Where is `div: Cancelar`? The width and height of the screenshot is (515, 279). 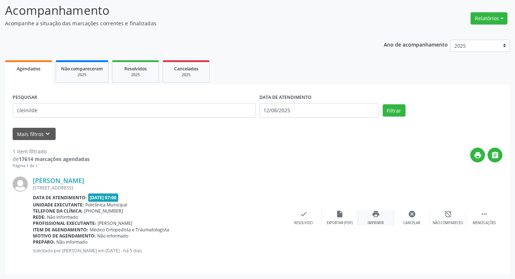 div: Cancelar is located at coordinates (412, 223).